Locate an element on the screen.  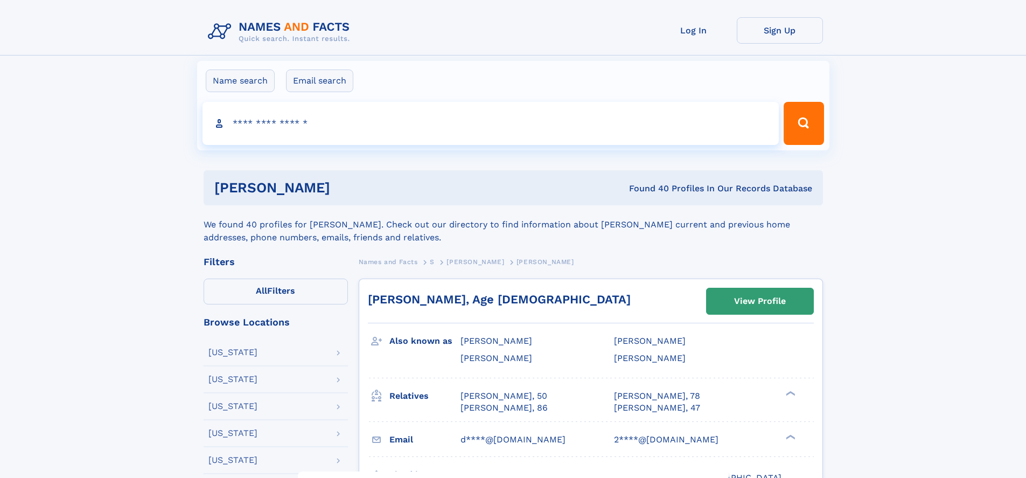
a: Names and Facts is located at coordinates (388, 261).